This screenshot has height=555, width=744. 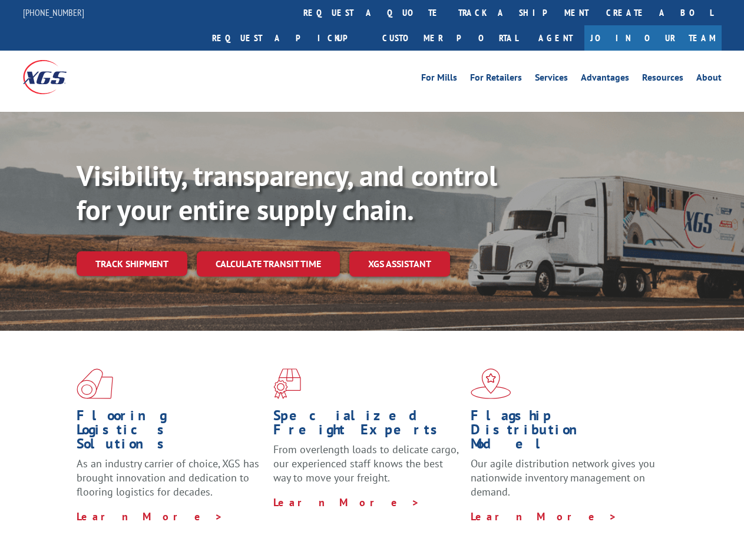 I want to click on h1: Flagship Distribution Model, so click(x=564, y=433).